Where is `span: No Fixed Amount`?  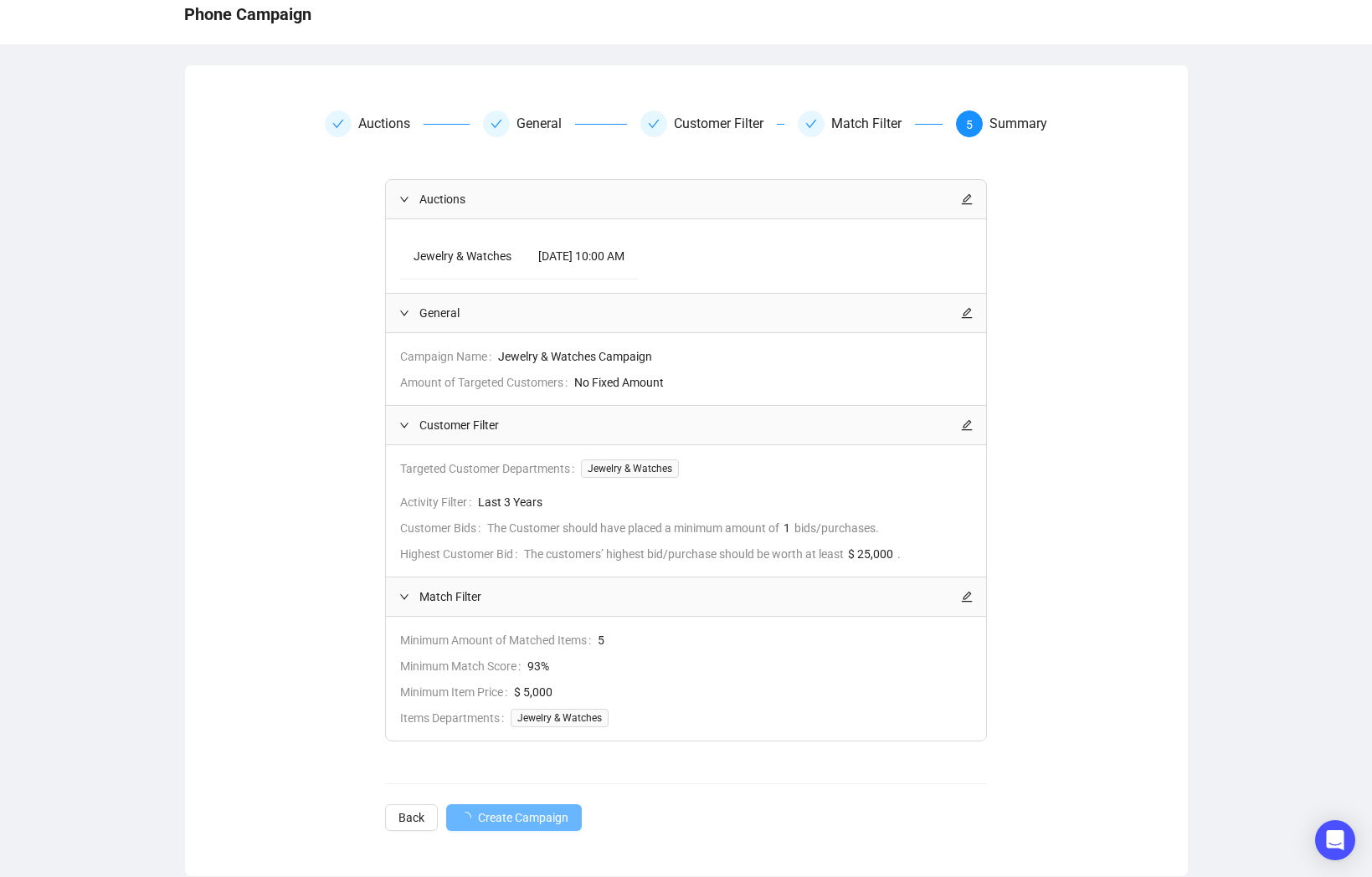 span: No Fixed Amount is located at coordinates (773, 383).